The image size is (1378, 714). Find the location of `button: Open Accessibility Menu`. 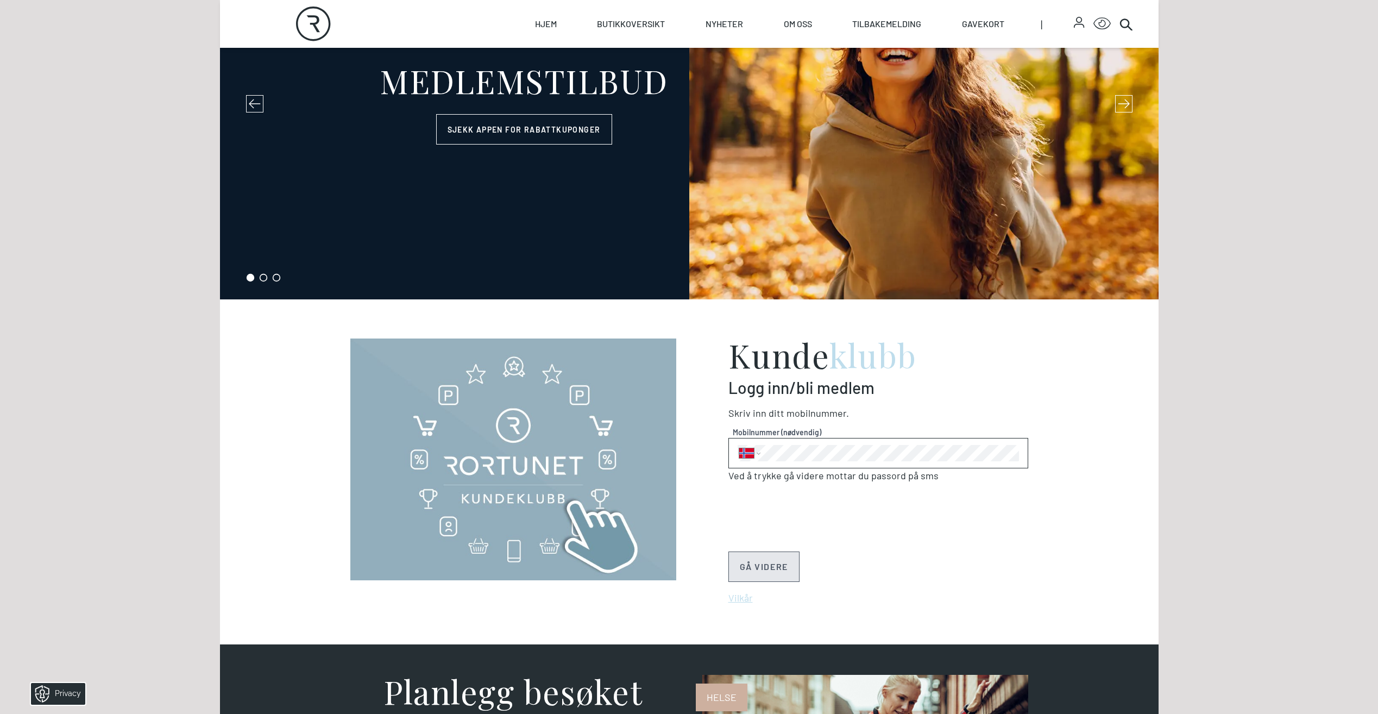

button: Open Accessibility Menu is located at coordinates (1102, 24).